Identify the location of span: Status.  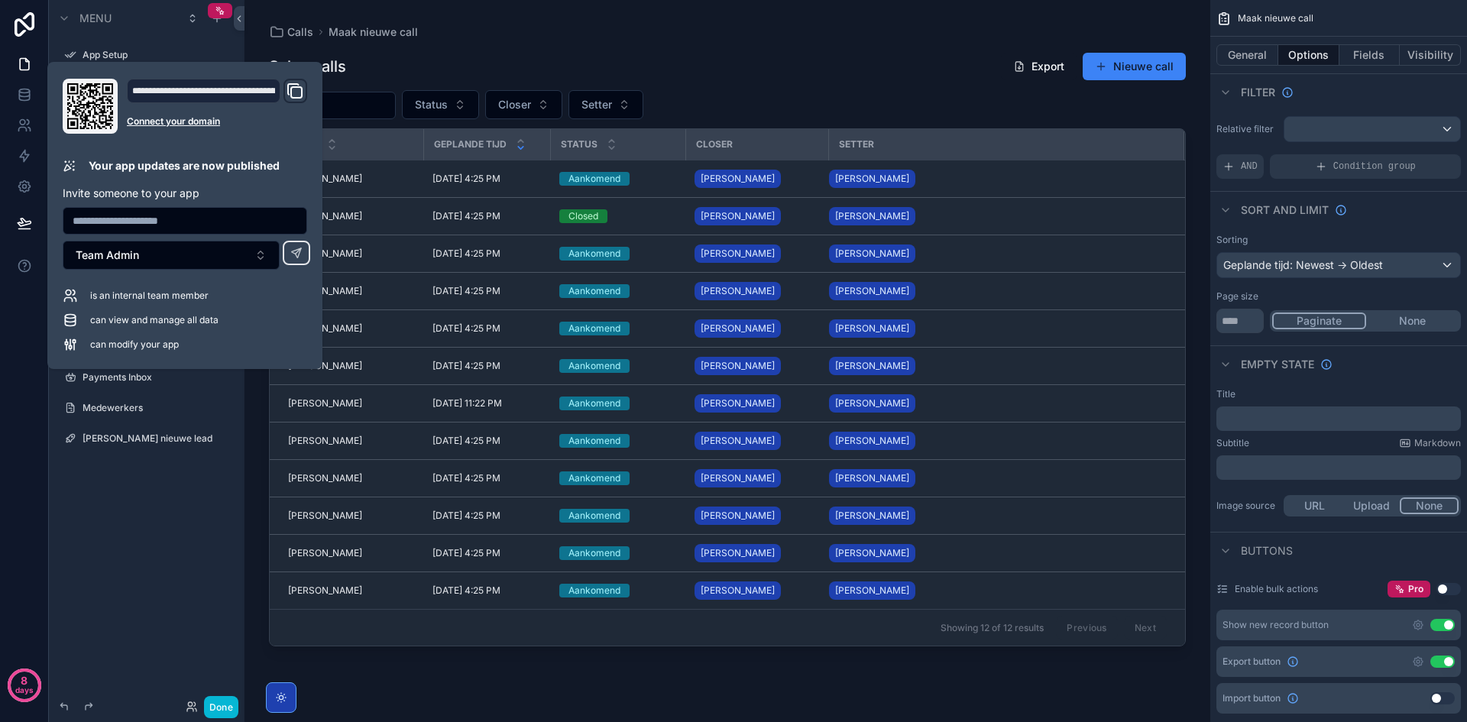
(579, 144).